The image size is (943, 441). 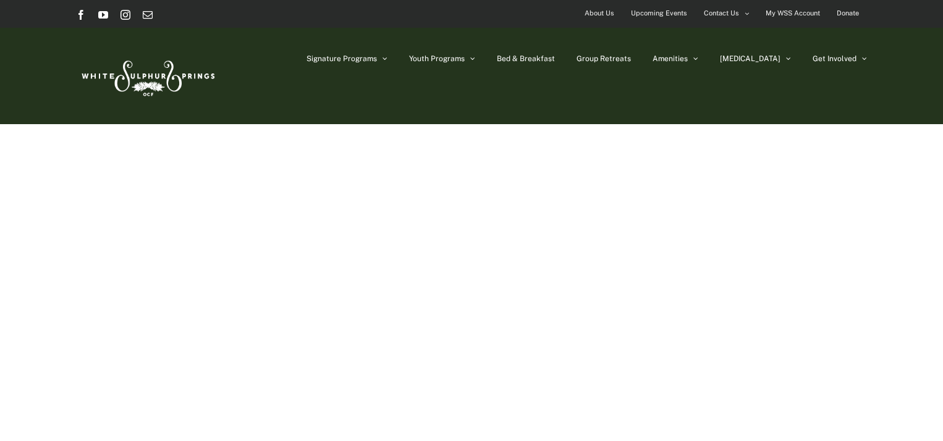 I want to click on span: My WSS Account, so click(x=793, y=13).